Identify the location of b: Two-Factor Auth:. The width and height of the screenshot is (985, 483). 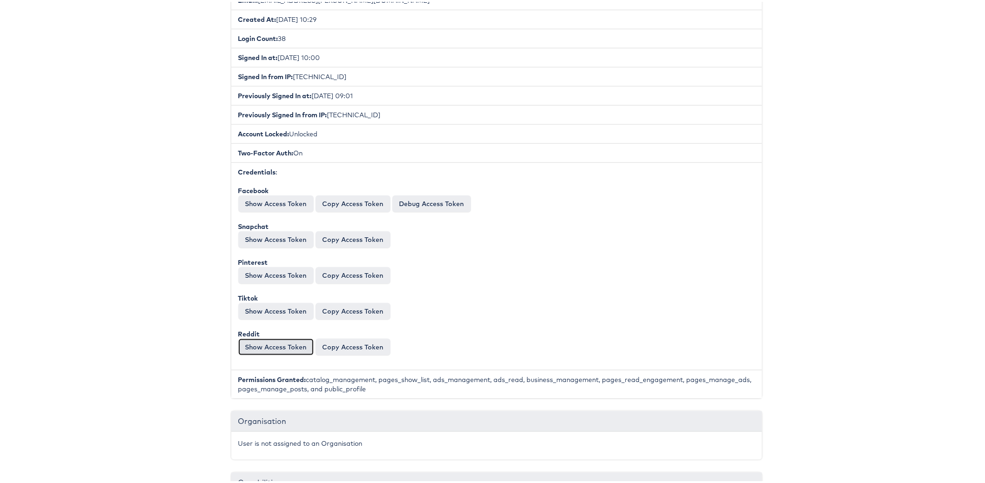
(266, 151).